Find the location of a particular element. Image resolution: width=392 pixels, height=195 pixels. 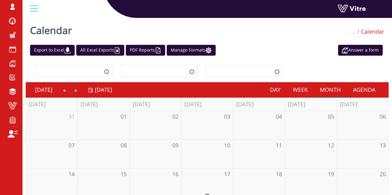

img: appointment_white2.png is located at coordinates (345, 50).